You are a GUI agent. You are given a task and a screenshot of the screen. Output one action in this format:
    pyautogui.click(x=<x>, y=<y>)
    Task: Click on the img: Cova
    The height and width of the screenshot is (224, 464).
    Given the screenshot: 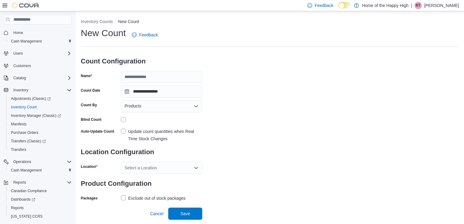 What is the action you would take?
    pyautogui.click(x=26, y=5)
    